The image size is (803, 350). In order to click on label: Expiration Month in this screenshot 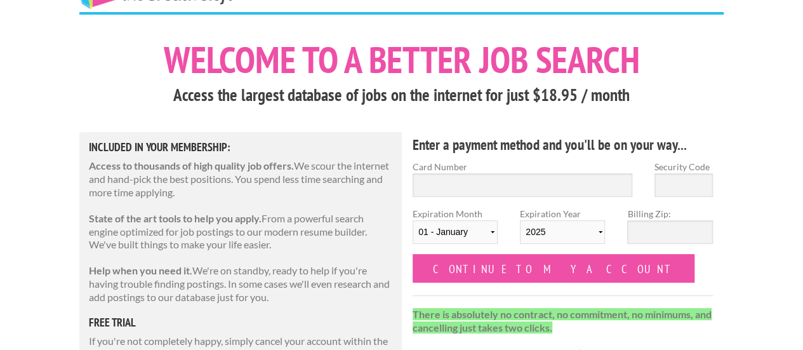, I will do `click(455, 230)`.